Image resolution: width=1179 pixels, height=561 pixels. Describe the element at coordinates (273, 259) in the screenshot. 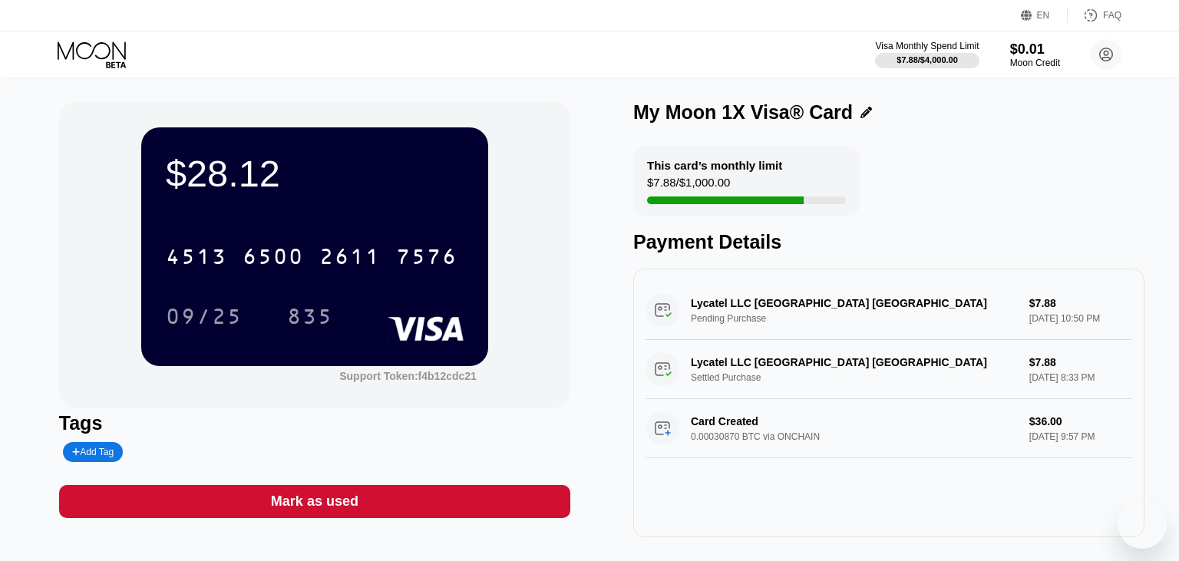

I see `div: 6500` at that location.